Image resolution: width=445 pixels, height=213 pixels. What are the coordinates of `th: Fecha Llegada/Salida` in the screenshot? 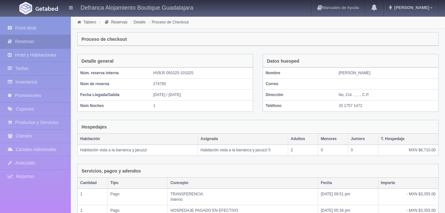 It's located at (114, 95).